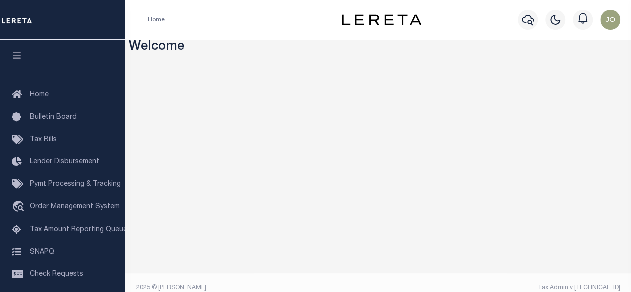 The width and height of the screenshot is (631, 292). I want to click on span: Bulletin Board, so click(53, 117).